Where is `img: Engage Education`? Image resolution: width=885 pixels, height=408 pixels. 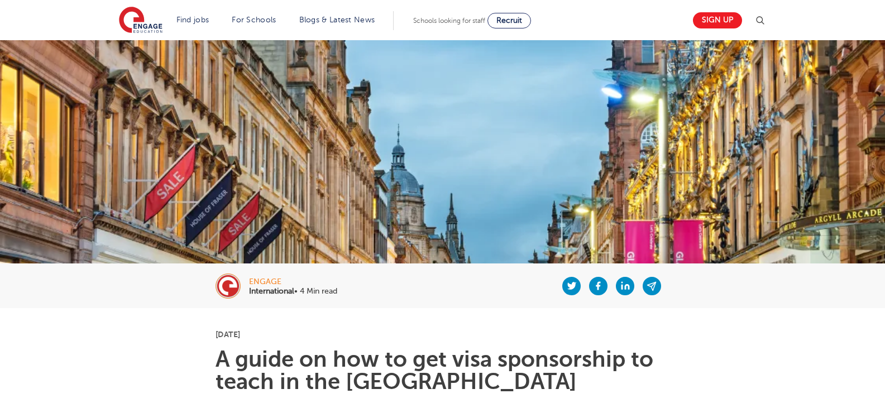 img: Engage Education is located at coordinates (141, 21).